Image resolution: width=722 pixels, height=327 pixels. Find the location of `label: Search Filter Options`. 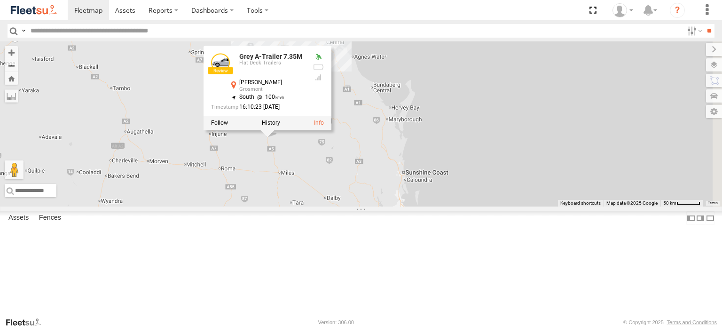

label: Search Filter Options is located at coordinates (693, 31).